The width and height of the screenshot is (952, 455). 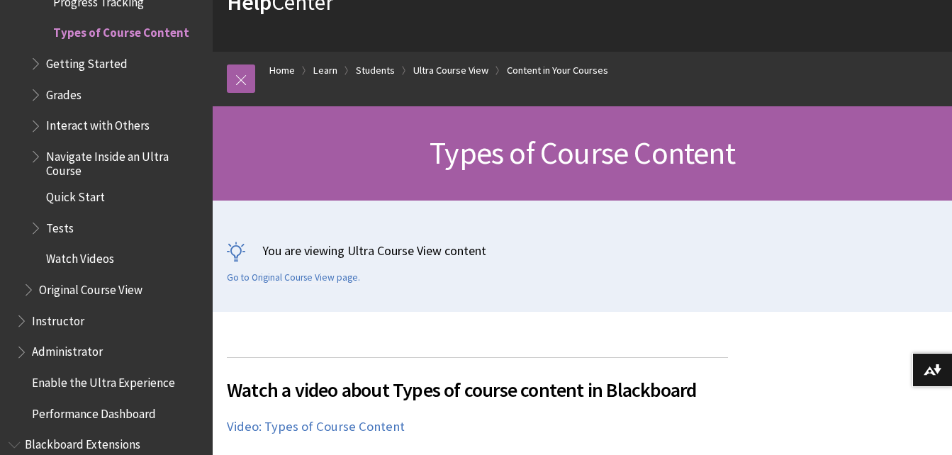 I want to click on a: Students, so click(x=375, y=70).